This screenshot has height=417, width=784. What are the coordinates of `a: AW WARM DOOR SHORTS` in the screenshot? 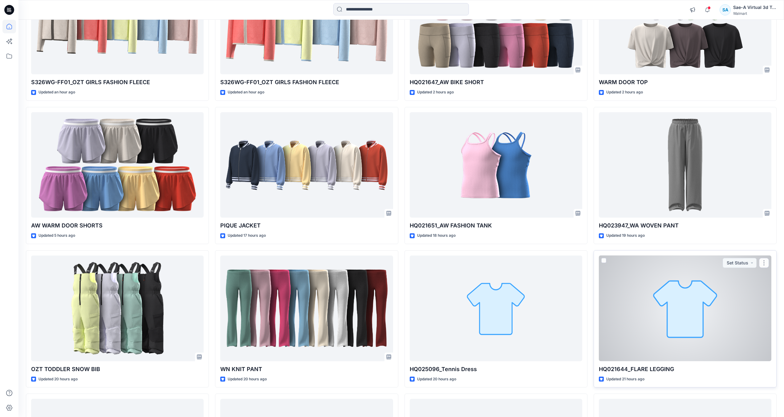 It's located at (117, 165).